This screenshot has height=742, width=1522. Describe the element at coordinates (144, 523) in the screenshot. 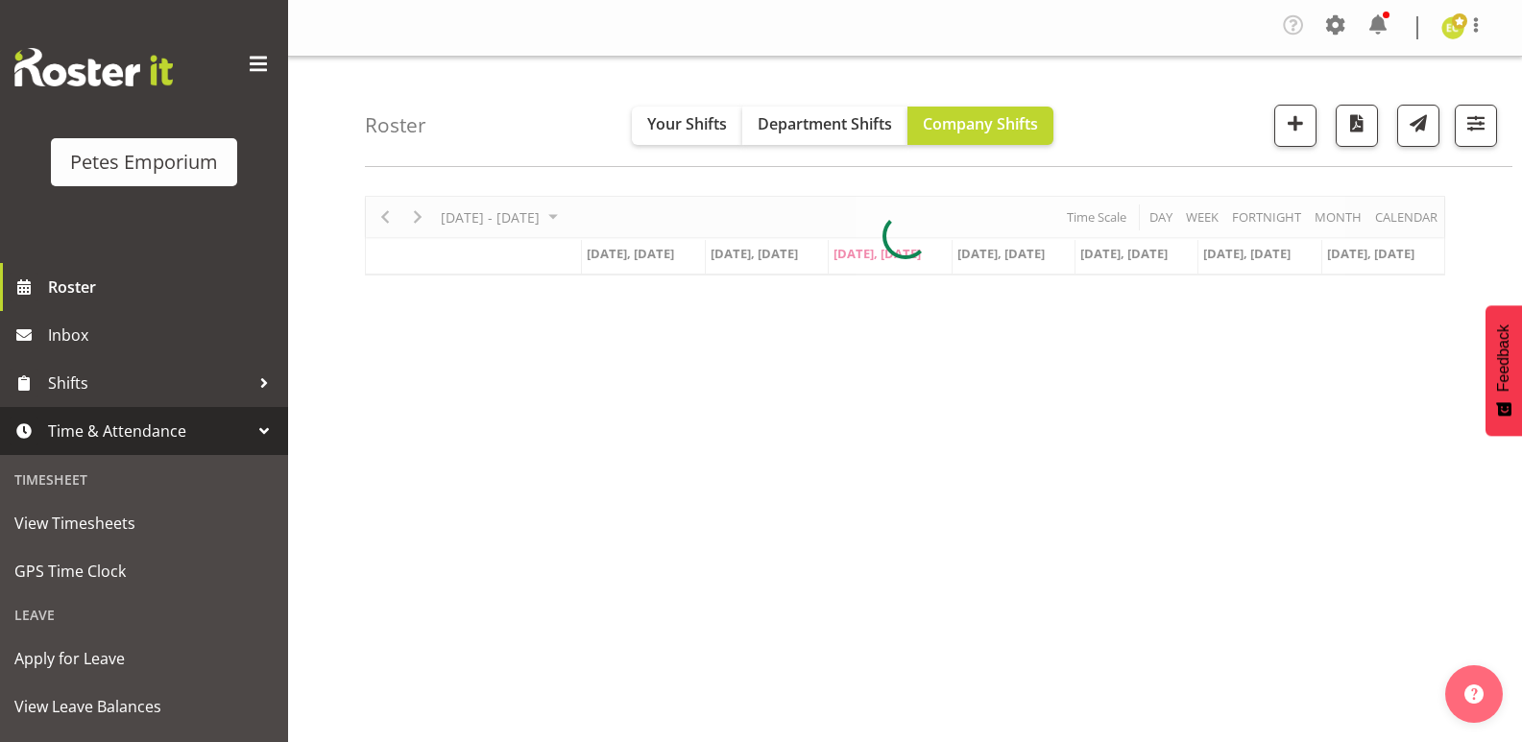

I see `a: View Timesheets` at that location.